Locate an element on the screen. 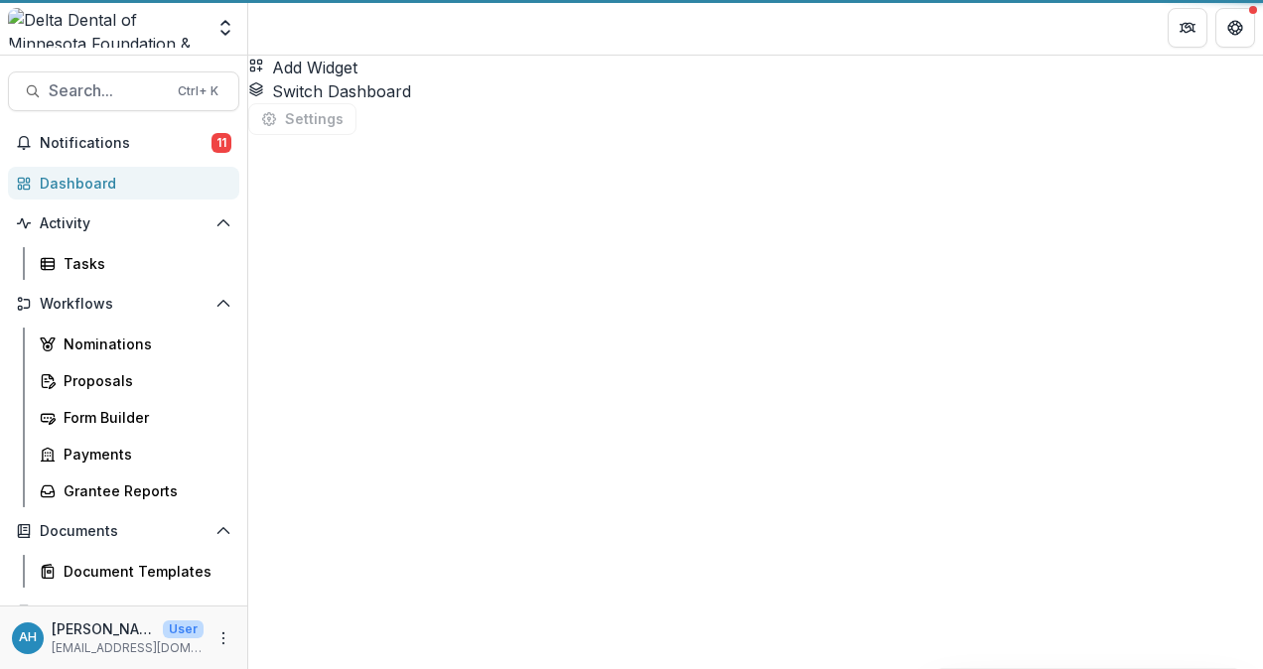 This screenshot has height=669, width=1263. span: Notifications is located at coordinates (125, 143).